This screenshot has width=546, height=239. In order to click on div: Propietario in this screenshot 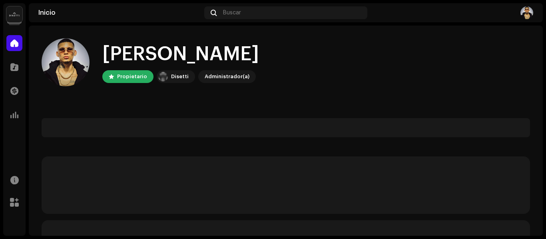, I will do `click(132, 77)`.